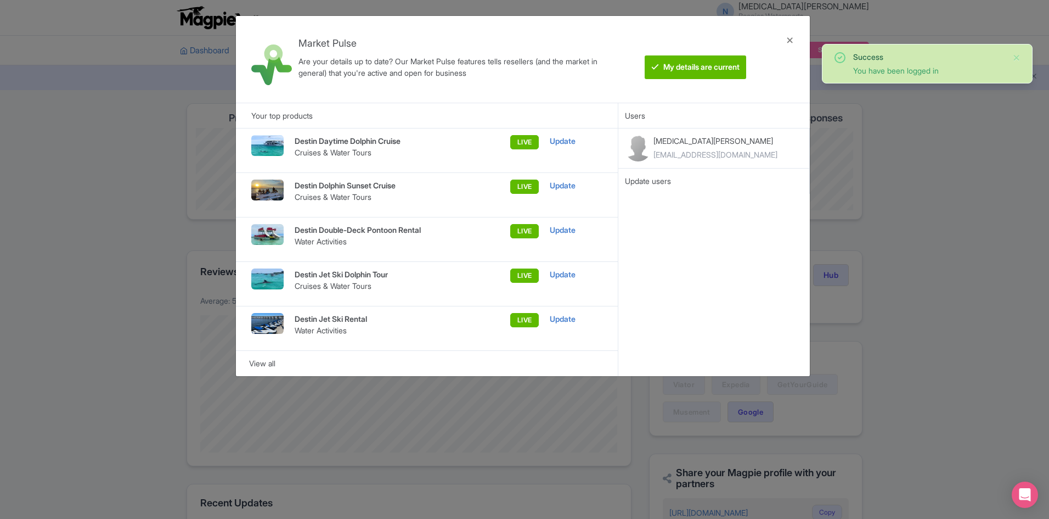 The height and width of the screenshot is (519, 1049). What do you see at coordinates (714, 115) in the screenshot?
I see `div: Users` at bounding box center [714, 115].